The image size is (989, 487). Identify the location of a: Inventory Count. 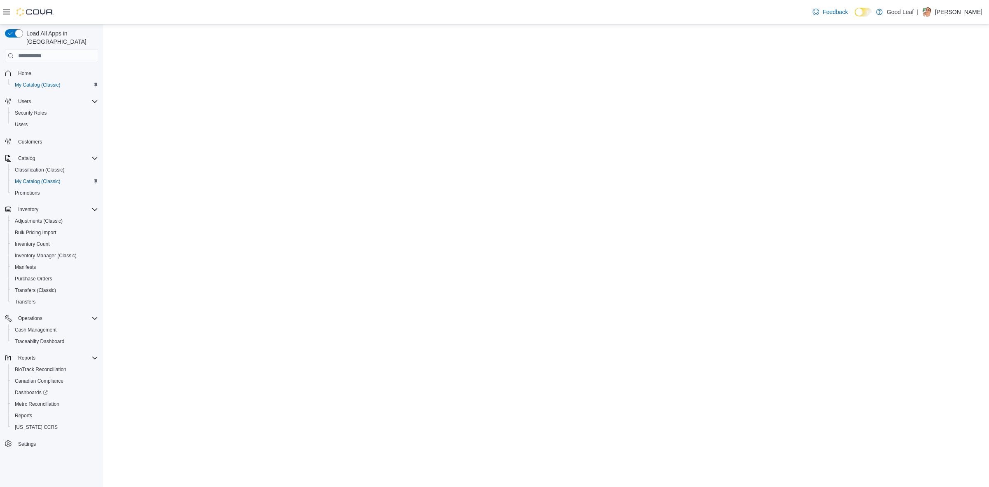
(32, 244).